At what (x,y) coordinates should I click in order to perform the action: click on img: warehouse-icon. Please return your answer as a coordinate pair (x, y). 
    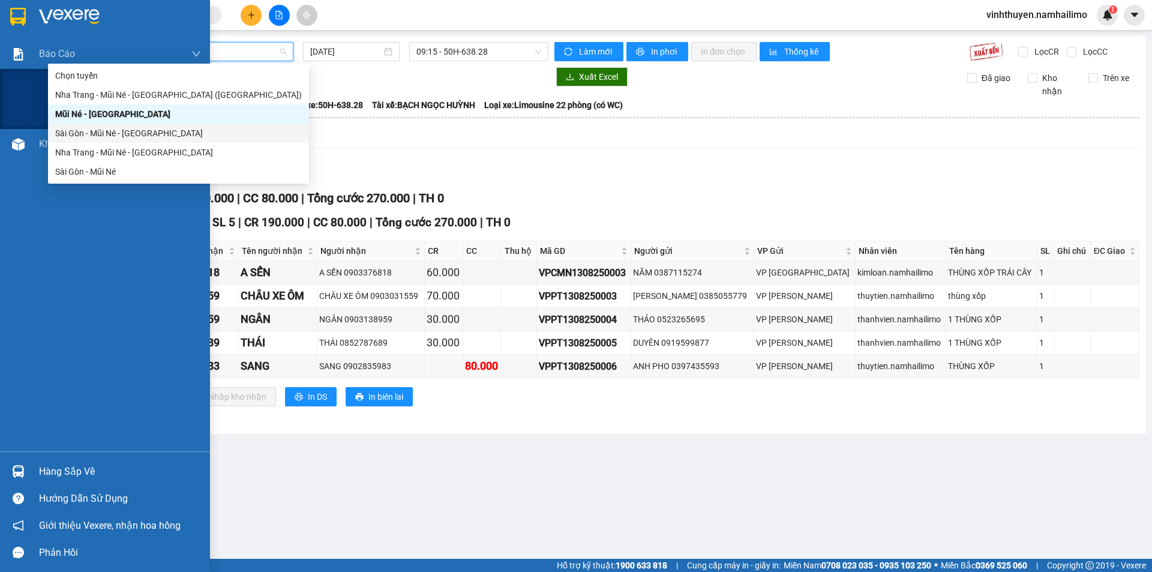
    Looking at the image, I should click on (18, 144).